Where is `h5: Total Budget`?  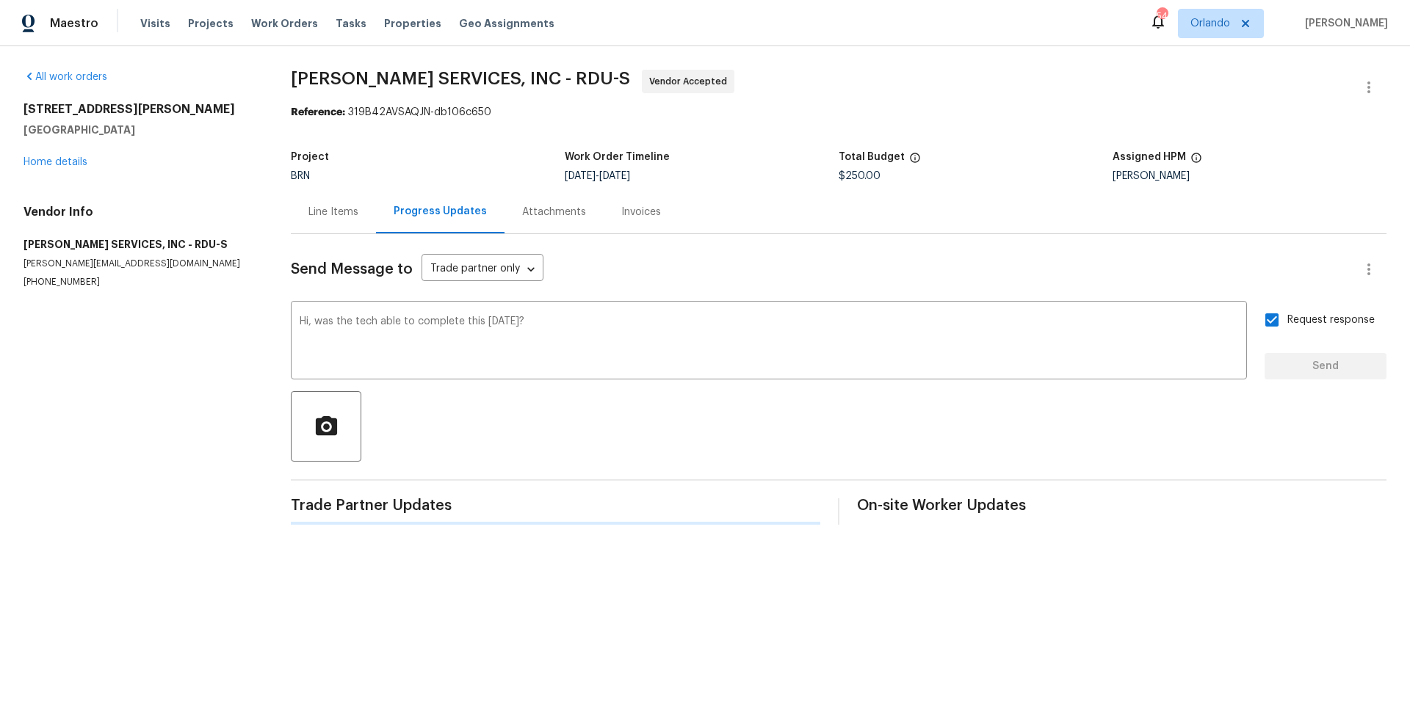
h5: Total Budget is located at coordinates (871, 157).